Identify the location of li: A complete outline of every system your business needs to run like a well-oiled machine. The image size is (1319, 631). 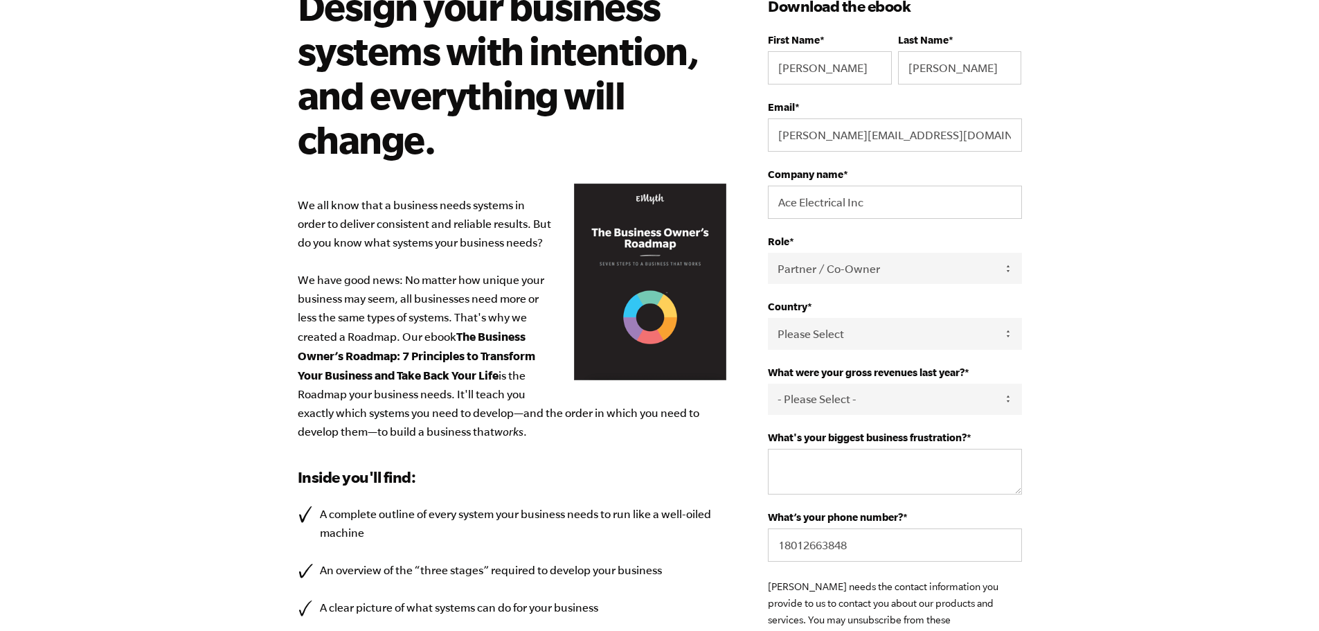
(512, 524).